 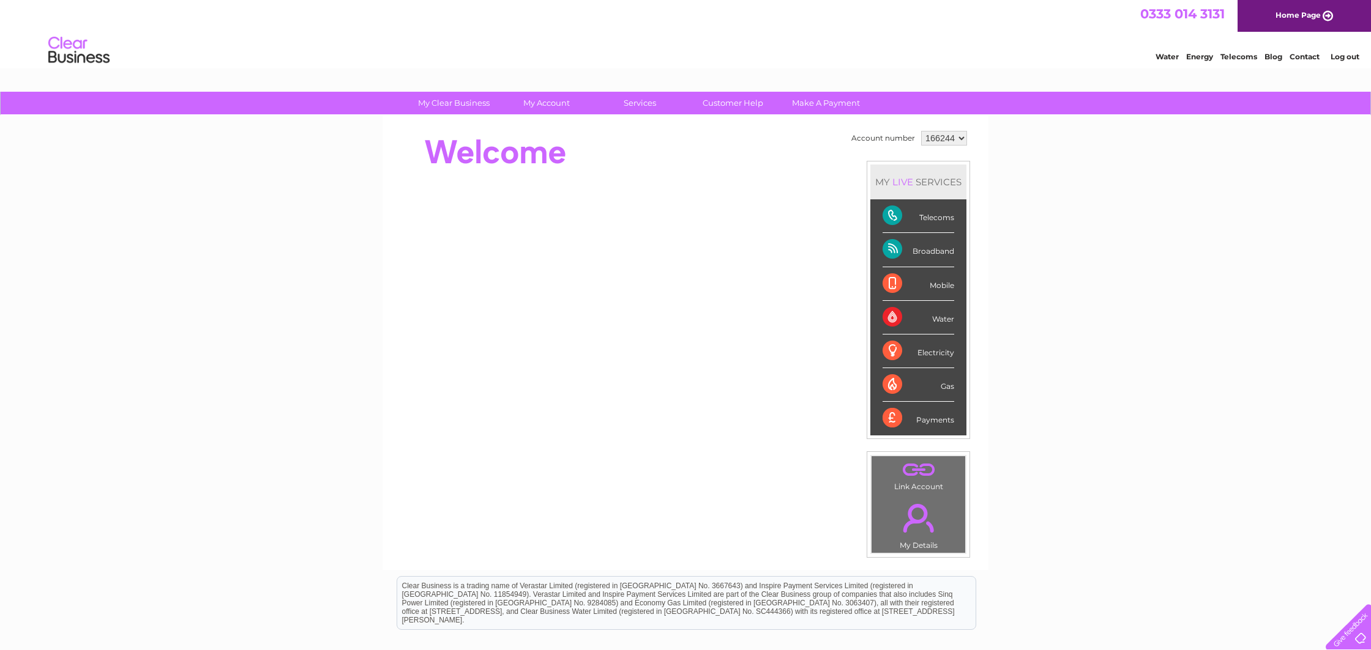 What do you see at coordinates (883, 138) in the screenshot?
I see `td: Account number` at bounding box center [883, 138].